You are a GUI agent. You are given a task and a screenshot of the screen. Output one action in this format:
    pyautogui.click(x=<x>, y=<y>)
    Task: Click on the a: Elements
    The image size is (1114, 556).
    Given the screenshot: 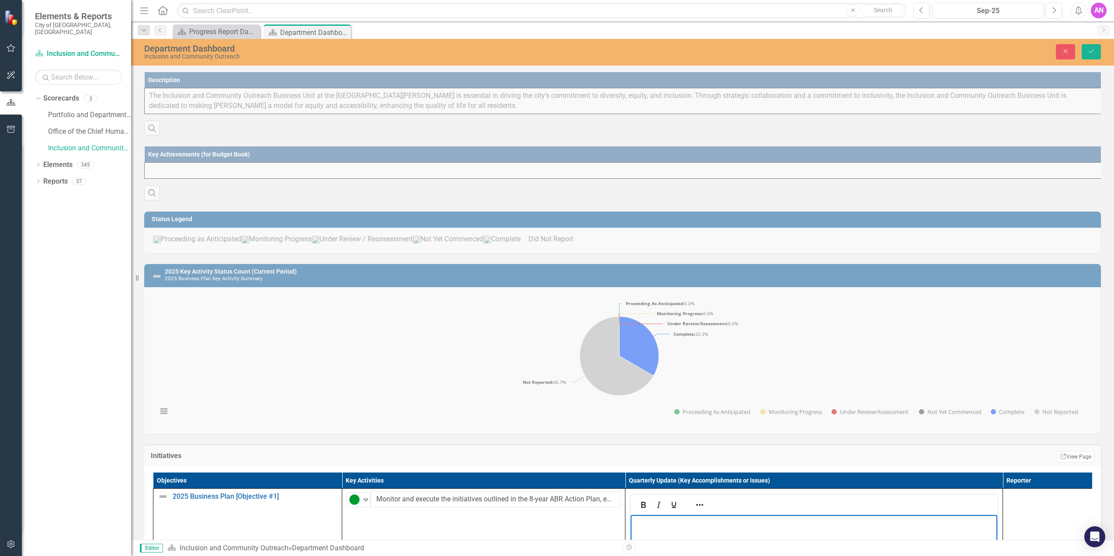 What is the action you would take?
    pyautogui.click(x=58, y=165)
    